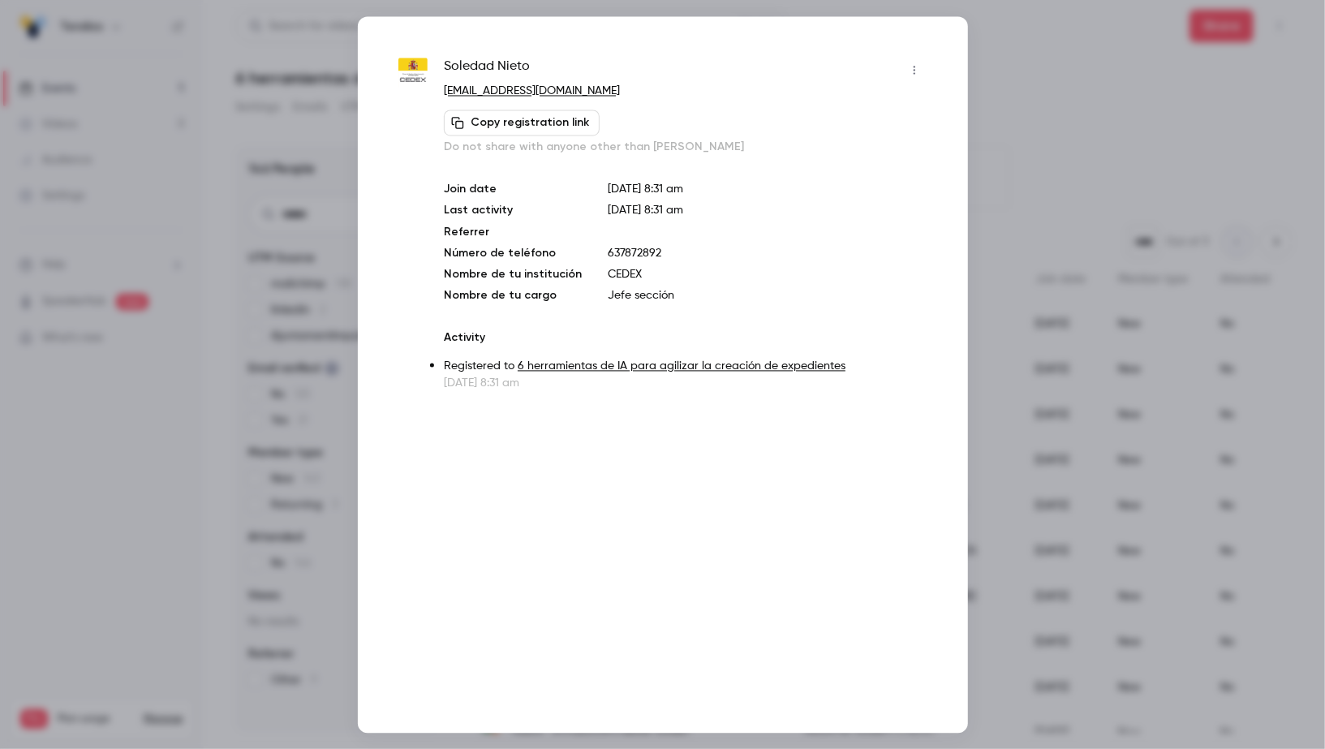 This screenshot has height=749, width=1325. Describe the element at coordinates (522, 123) in the screenshot. I see `button: Copy registration link` at that location.